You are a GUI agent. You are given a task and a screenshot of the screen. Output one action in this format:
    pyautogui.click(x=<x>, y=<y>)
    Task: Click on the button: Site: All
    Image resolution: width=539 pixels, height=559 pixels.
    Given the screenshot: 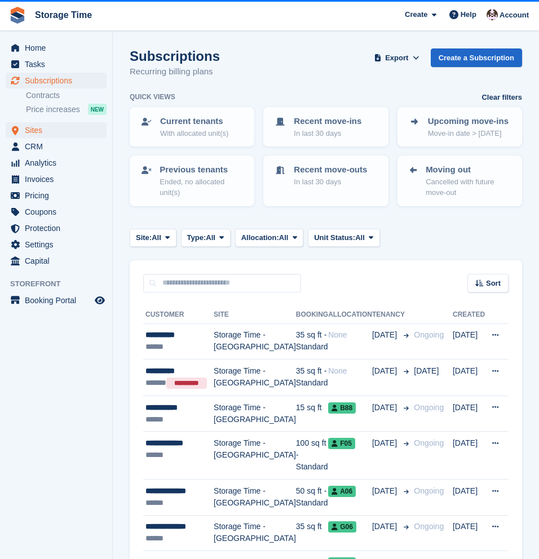 What is the action you would take?
    pyautogui.click(x=153, y=238)
    